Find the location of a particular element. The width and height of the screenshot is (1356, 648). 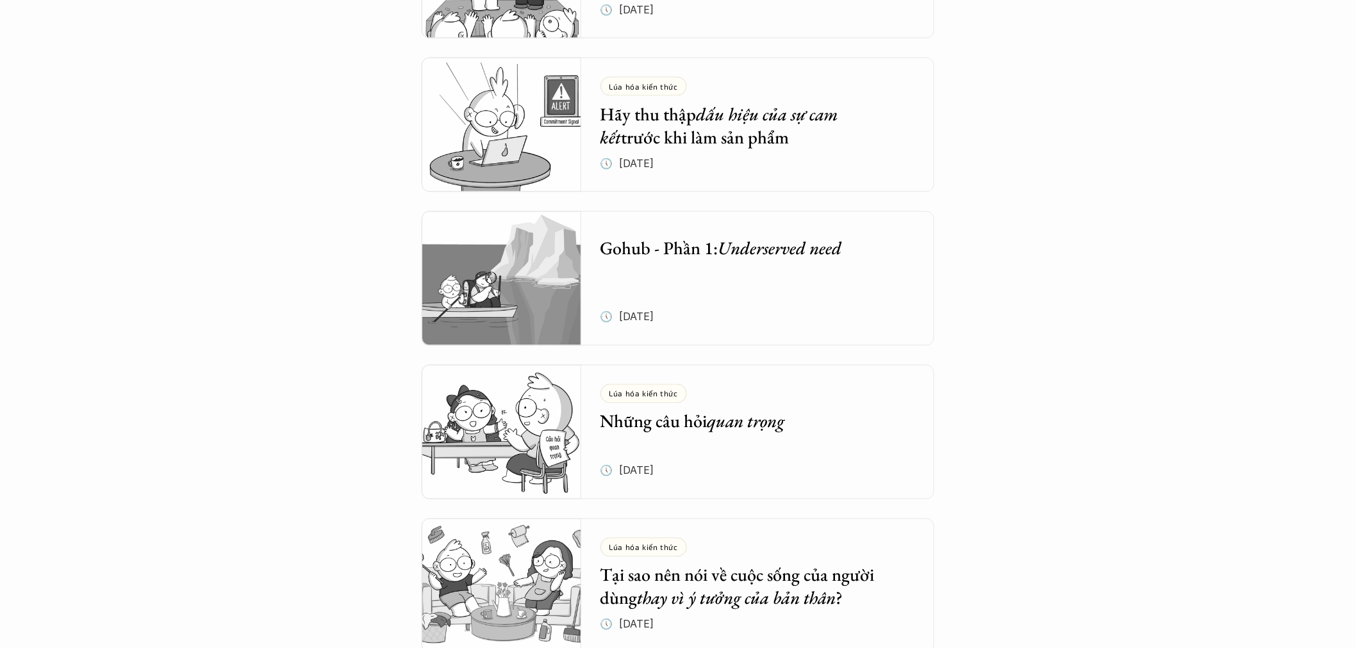

h5: Tại sao nên nói về cuộc sống của người dùng ? is located at coordinates (748, 587).